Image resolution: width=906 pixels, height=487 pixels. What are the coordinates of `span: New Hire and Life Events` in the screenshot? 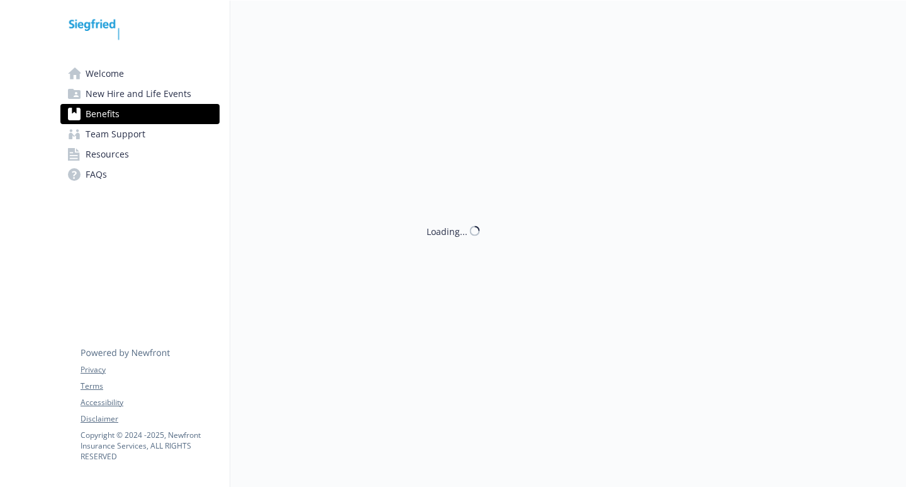 It's located at (138, 94).